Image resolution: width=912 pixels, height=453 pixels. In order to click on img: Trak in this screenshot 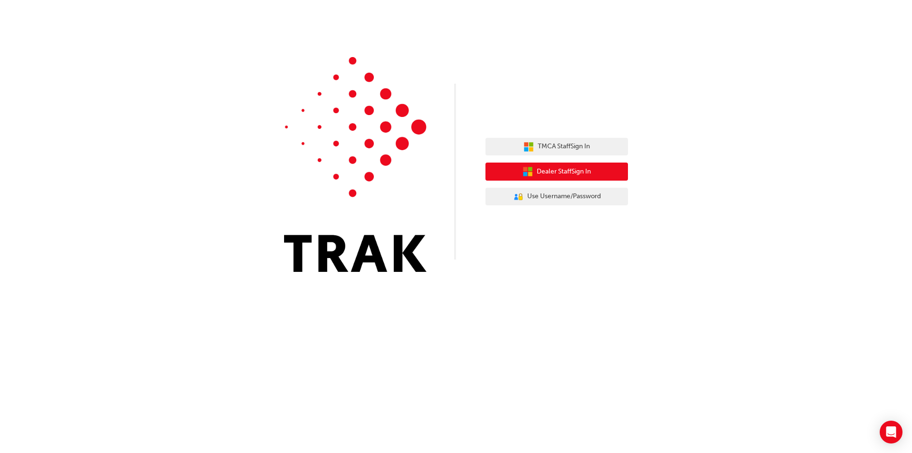, I will do `click(355, 164)`.